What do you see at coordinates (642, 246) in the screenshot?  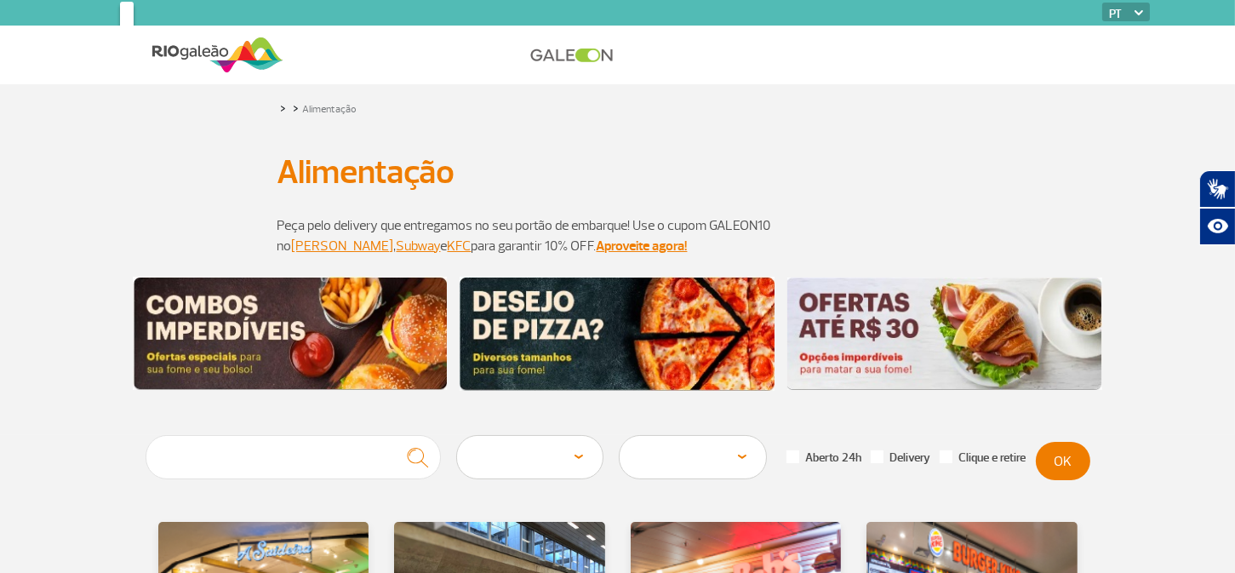 I see `strong: Aproveite agora!` at bounding box center [642, 246].